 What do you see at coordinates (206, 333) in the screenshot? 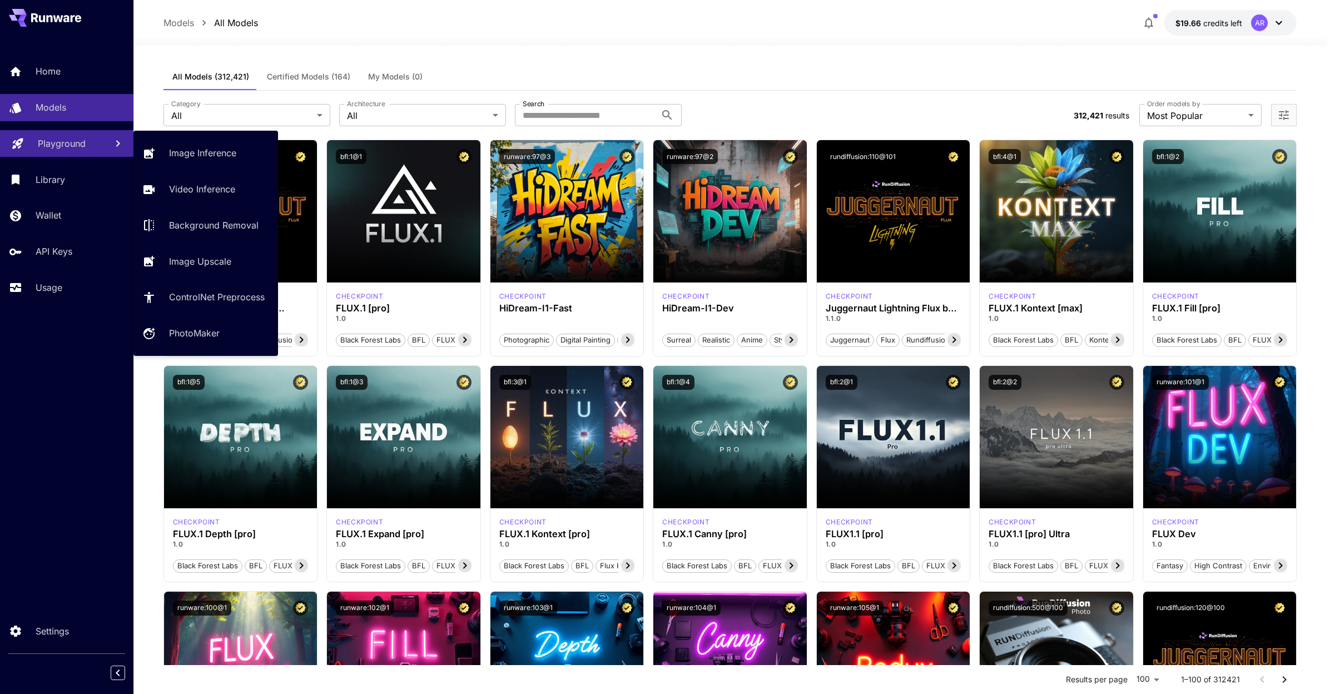
I see `a: PhotoMaker` at bounding box center [206, 333].